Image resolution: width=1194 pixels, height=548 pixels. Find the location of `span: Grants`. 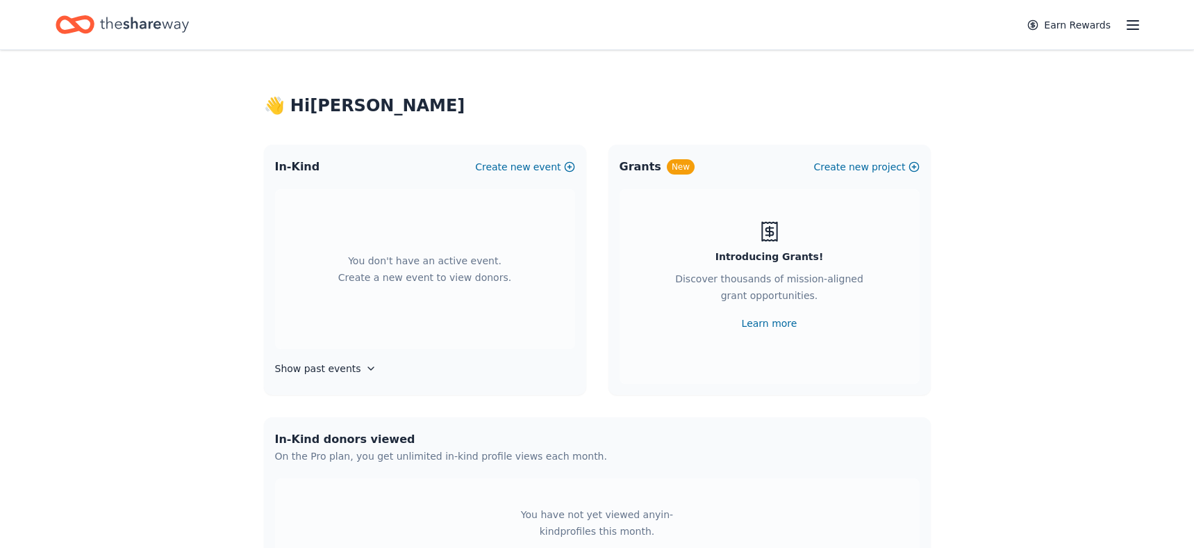

span: Grants is located at coordinates (641, 167).